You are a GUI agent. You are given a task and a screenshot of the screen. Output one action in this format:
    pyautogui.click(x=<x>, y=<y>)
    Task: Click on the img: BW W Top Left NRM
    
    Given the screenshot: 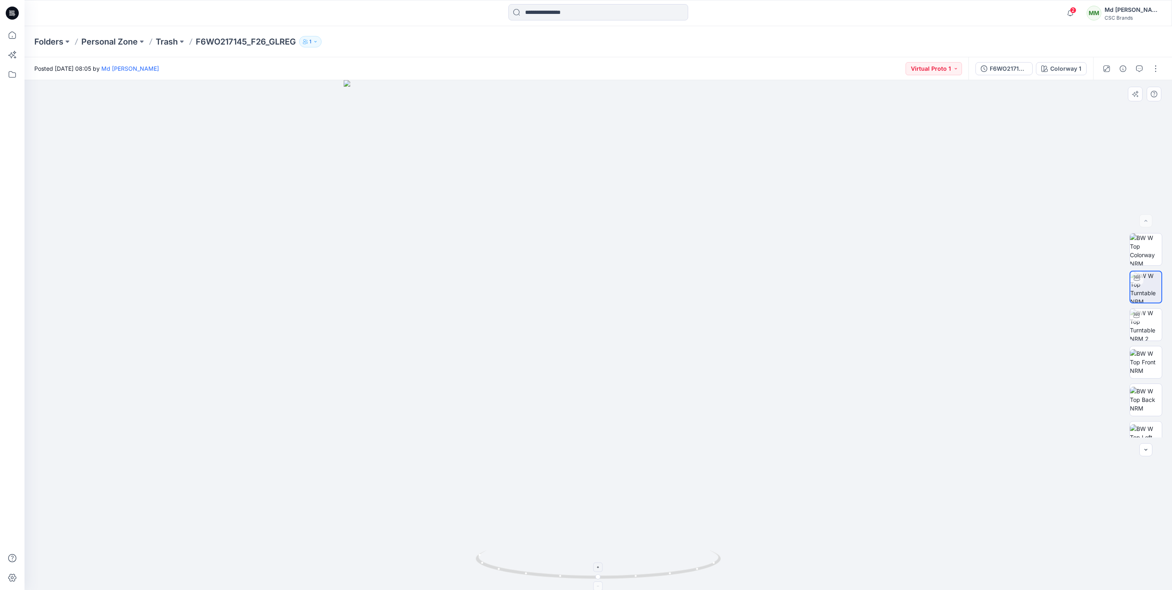 What is the action you would take?
    pyautogui.click(x=1146, y=437)
    